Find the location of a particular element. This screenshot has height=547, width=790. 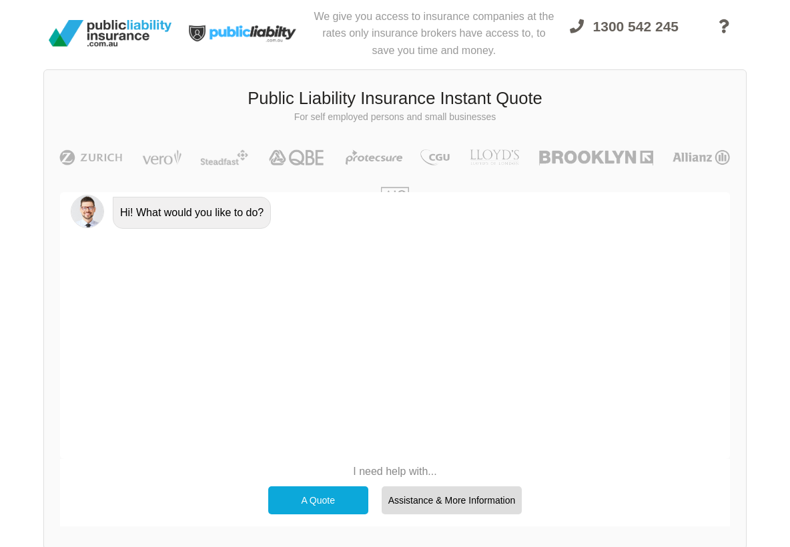

span: 1300 542 245 is located at coordinates (636, 26).